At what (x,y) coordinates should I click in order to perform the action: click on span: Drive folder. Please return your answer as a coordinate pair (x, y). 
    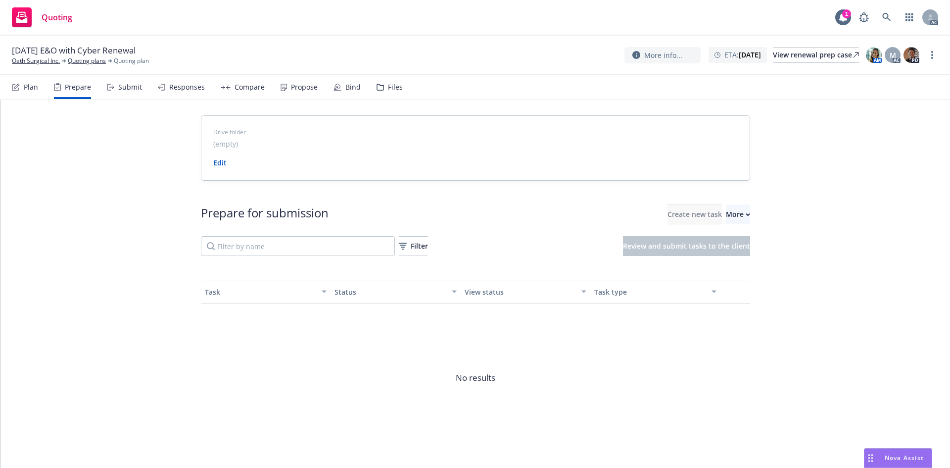
    Looking at the image, I should click on (476, 132).